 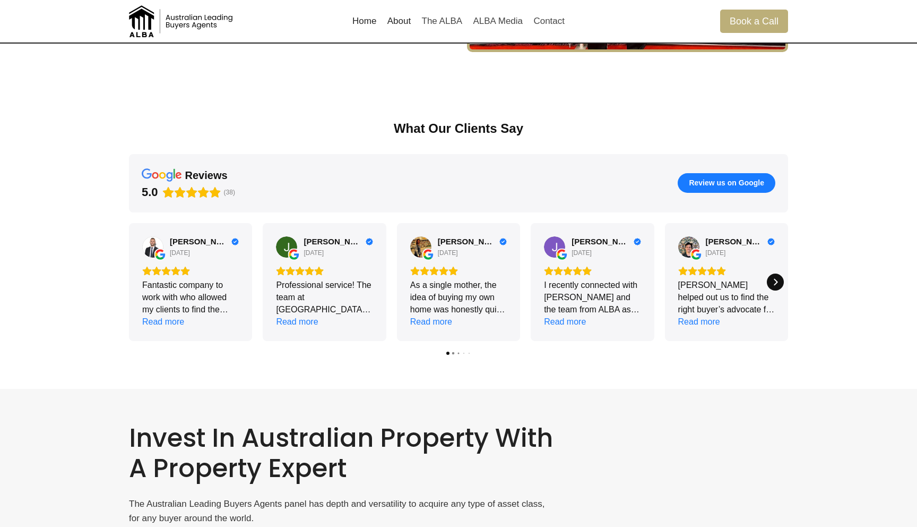 I want to click on div: Fantastic company to work with who allowed my clients to find the property they were looking for!..., so click(x=191, y=297).